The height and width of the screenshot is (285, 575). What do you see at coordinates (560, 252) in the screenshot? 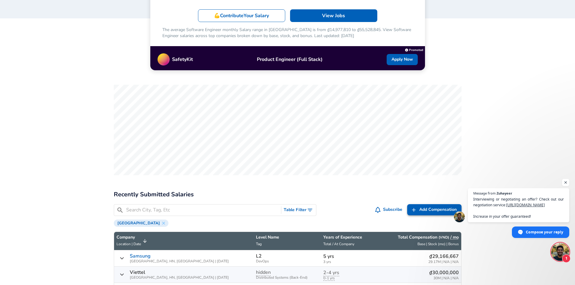
I see `div: Open chat` at bounding box center [560, 252].